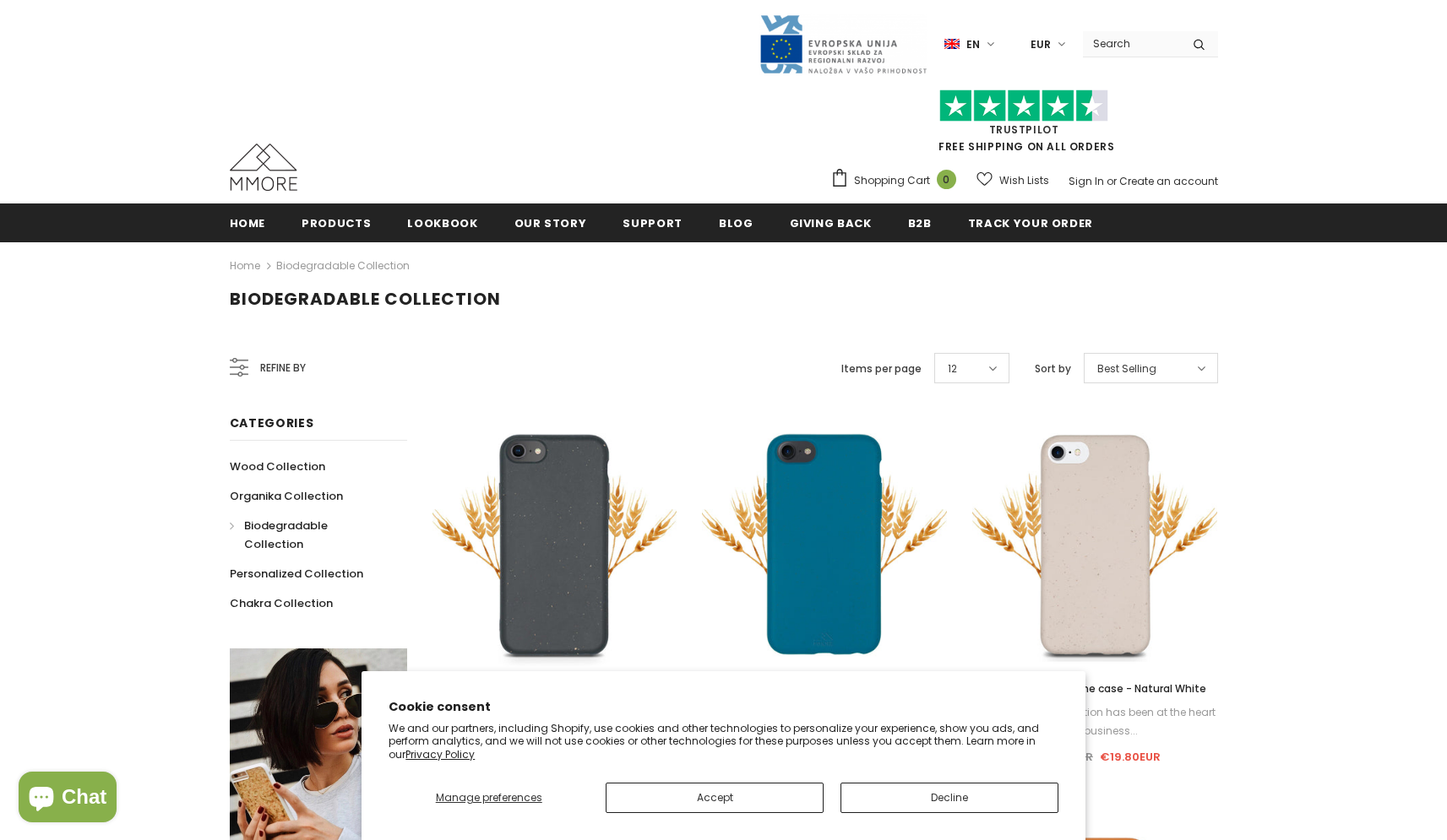 The width and height of the screenshot is (1447, 840). What do you see at coordinates (952, 44) in the screenshot?
I see `img: i-lang-1.png` at bounding box center [952, 44].